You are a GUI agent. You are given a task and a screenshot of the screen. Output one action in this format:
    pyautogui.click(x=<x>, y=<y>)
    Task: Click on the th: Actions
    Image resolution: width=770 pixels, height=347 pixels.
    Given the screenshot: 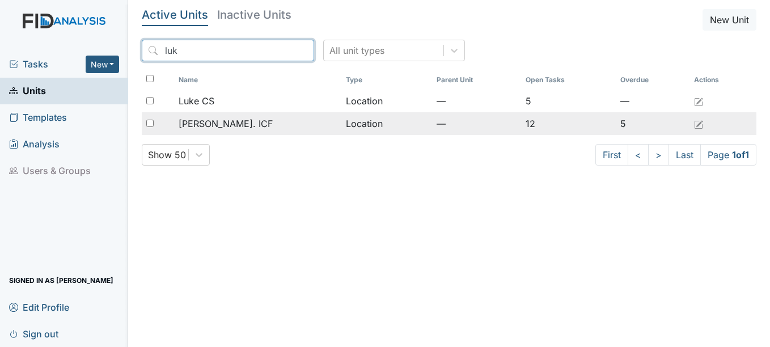 What is the action you would take?
    pyautogui.click(x=718, y=80)
    